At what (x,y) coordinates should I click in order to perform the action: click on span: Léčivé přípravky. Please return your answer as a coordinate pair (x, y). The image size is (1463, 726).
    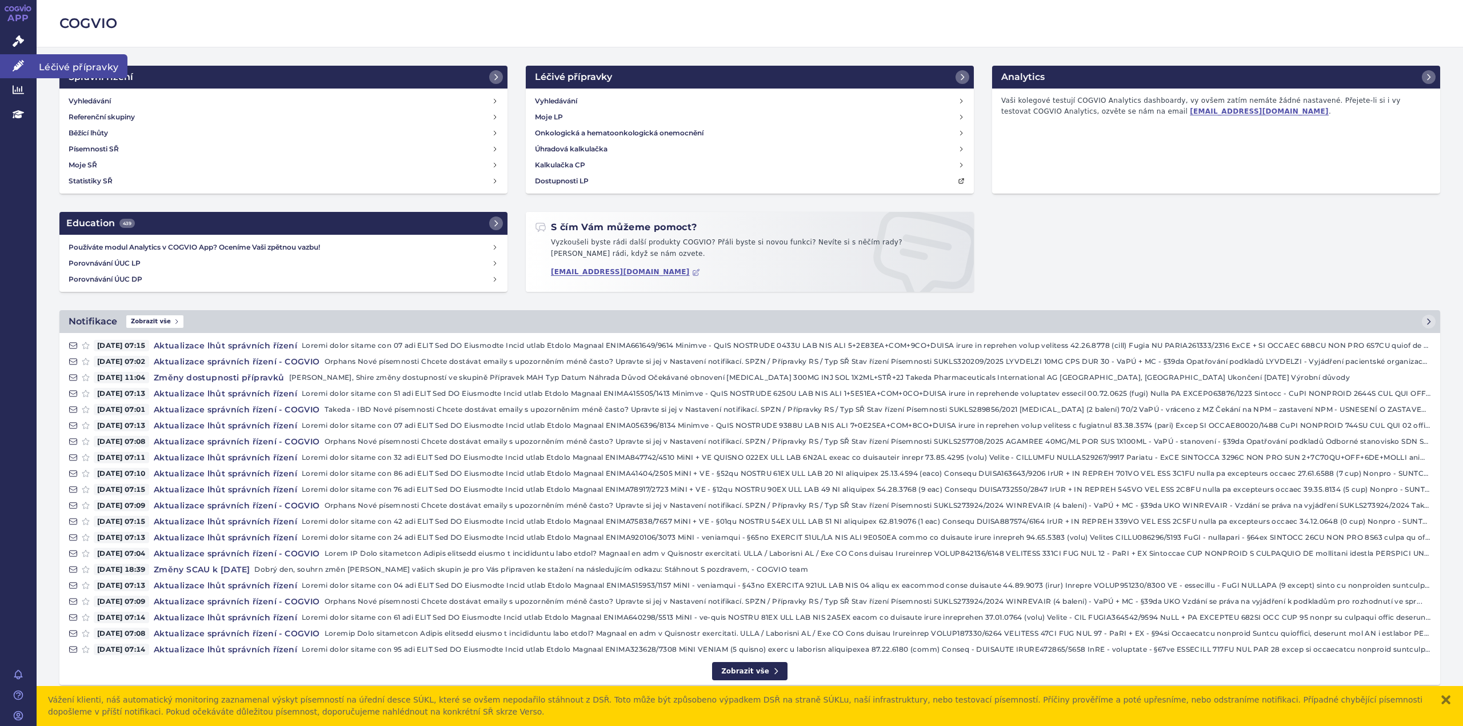
    Looking at the image, I should click on (82, 66).